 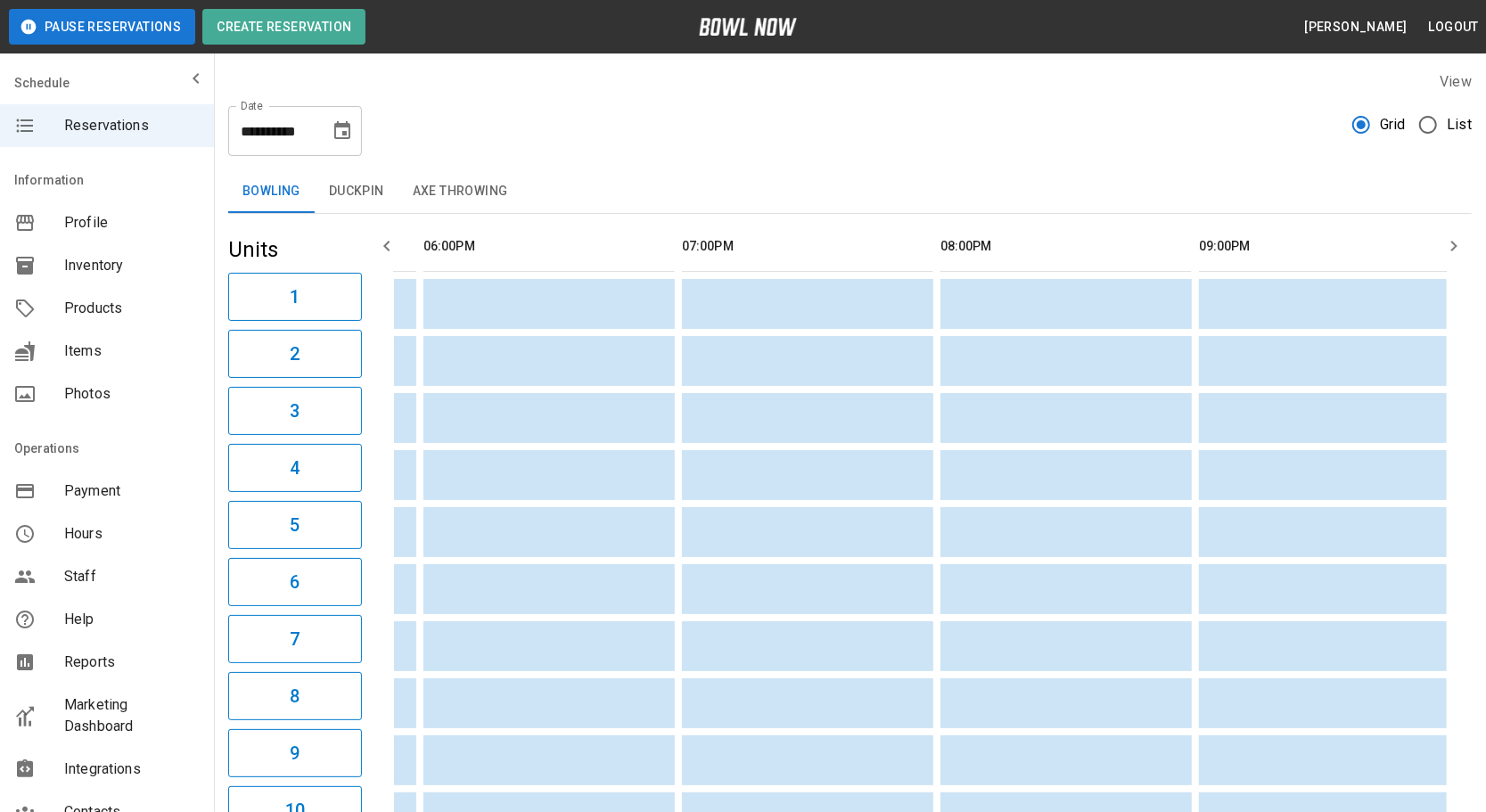 What do you see at coordinates (294, 753) in the screenshot?
I see `h6: 9` at bounding box center [294, 753].